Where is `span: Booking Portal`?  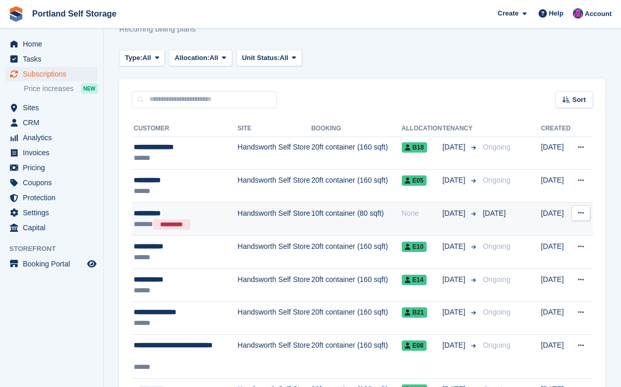
span: Booking Portal is located at coordinates (54, 264).